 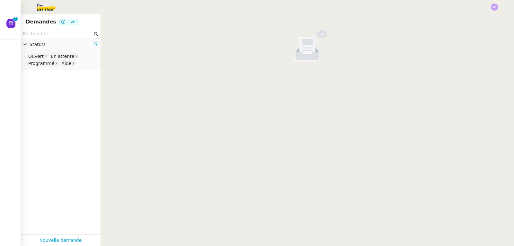 I want to click on input: Rechercher, so click(x=58, y=34).